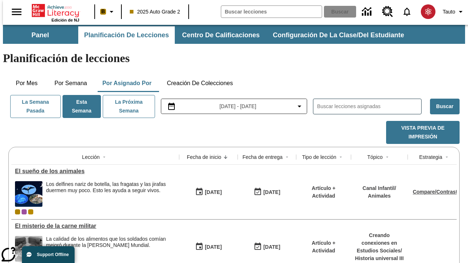 The width and height of the screenshot is (468, 263). Describe the element at coordinates (111, 249) in the screenshot. I see `div: La calidad de los alimentos que los soldados comían mejoró durante la Segunda Guerra Mundial.` at that location.